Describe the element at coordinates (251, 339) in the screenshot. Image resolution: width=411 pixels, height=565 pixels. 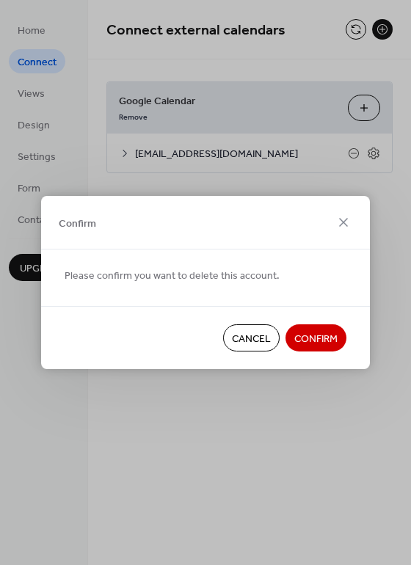
I see `span: Cancel` at that location.